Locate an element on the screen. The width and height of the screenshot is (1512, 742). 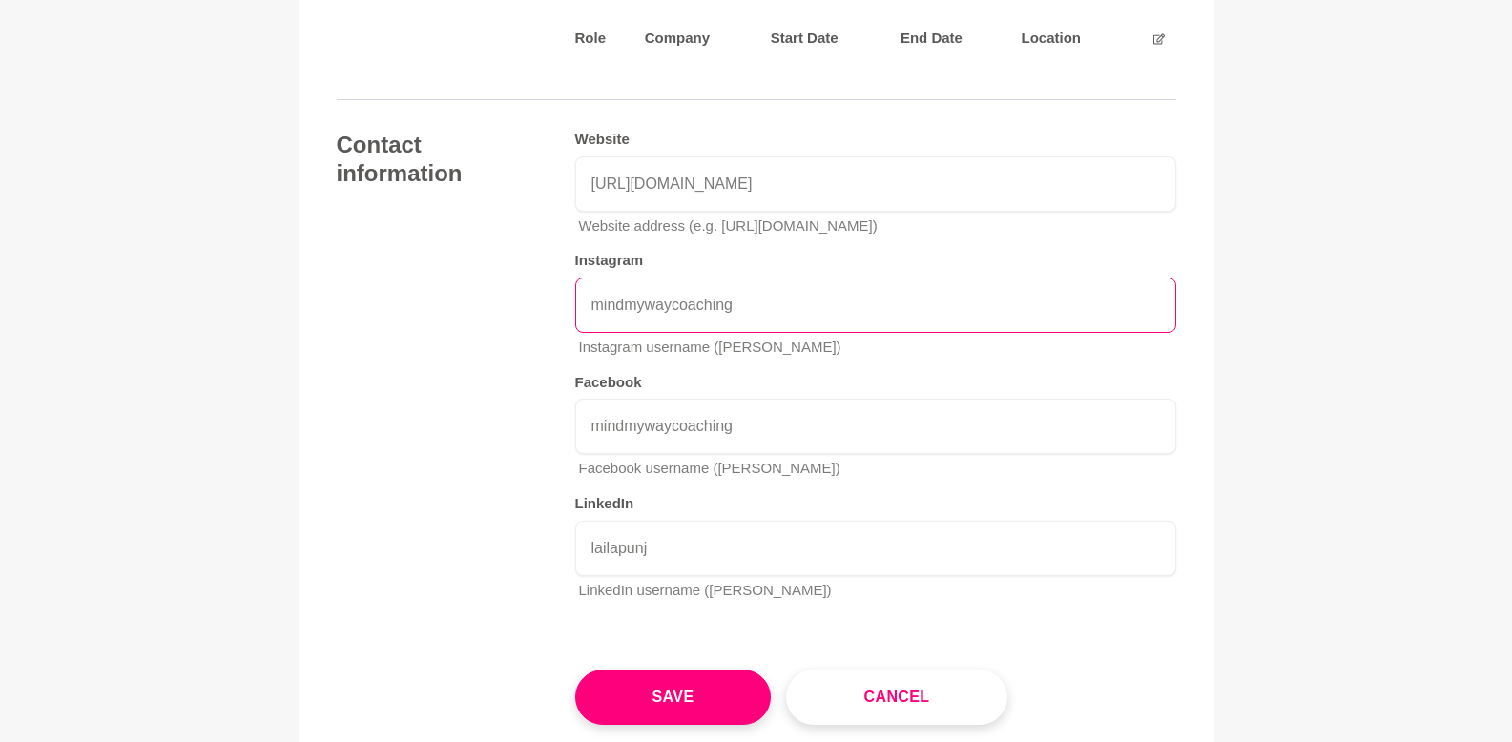
input: LinkedIn username is located at coordinates (876, 548).